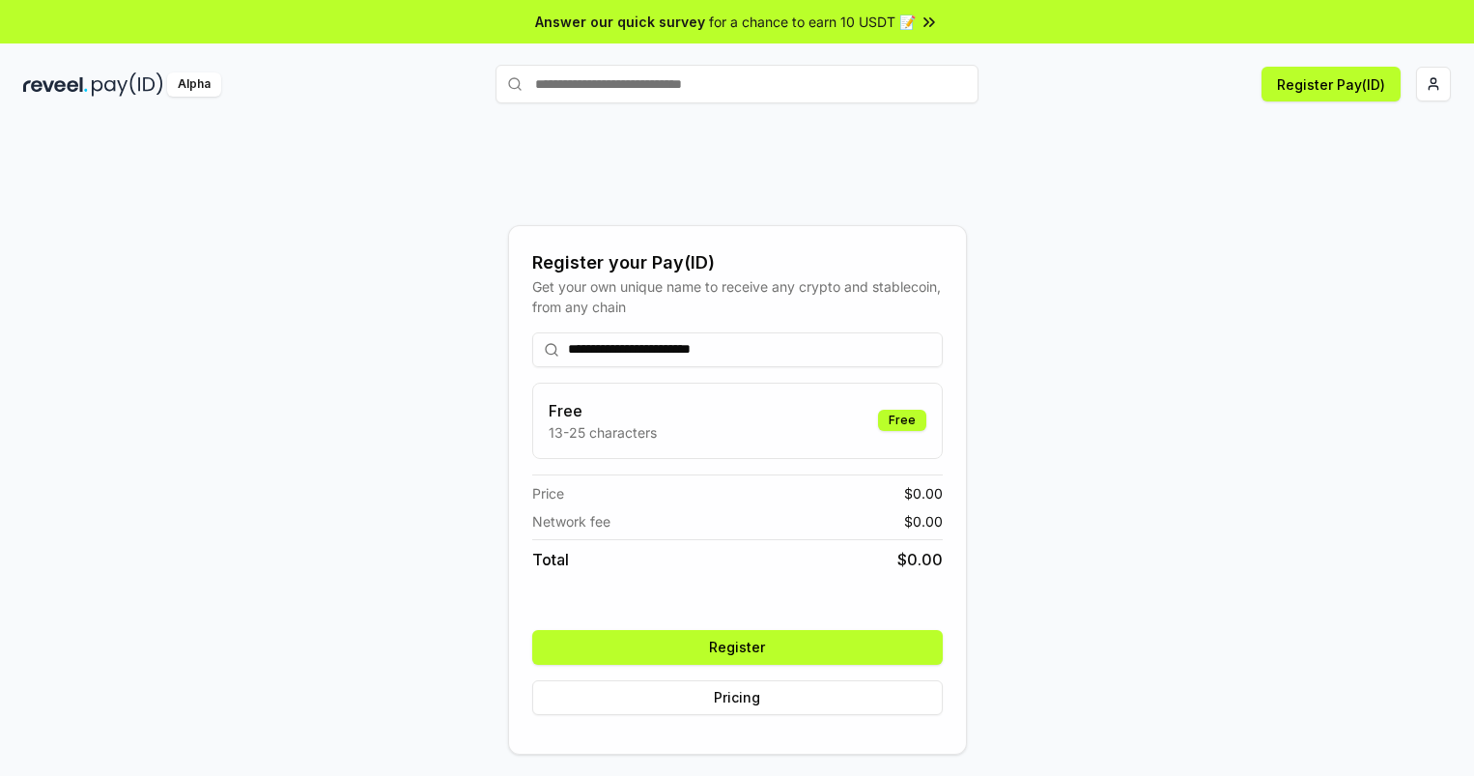  I want to click on h3: Free, so click(603, 411).